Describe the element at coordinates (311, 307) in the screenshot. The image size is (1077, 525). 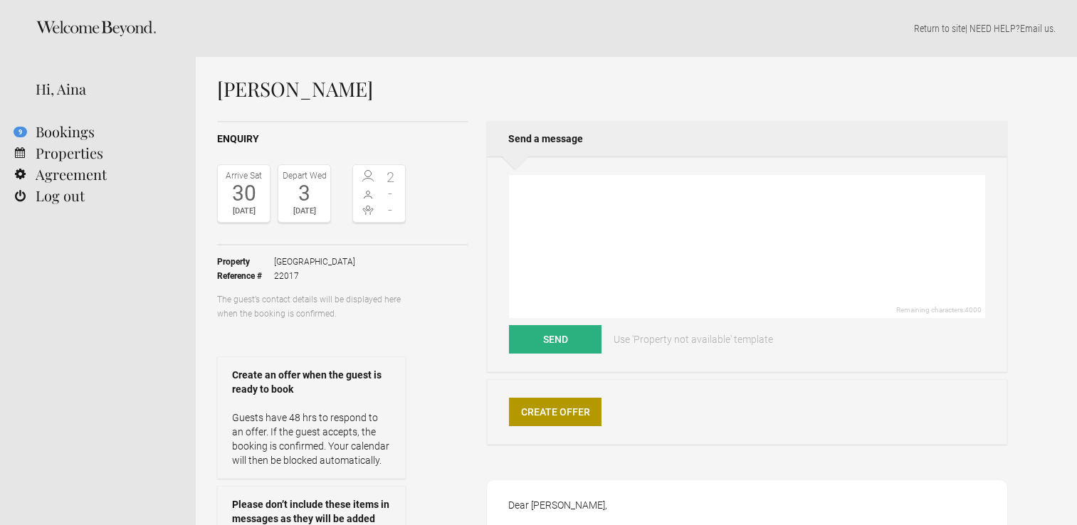
I see `p: The guest’s contact details will be displayed here when the booking is confirmed.` at that location.